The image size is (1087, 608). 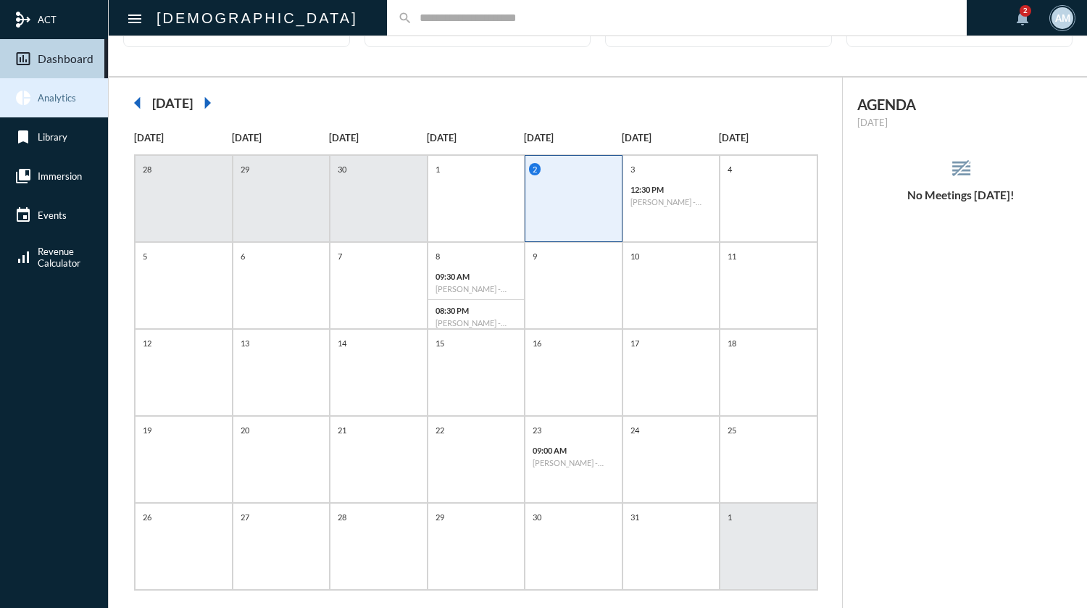 I want to click on p: 22, so click(x=440, y=430).